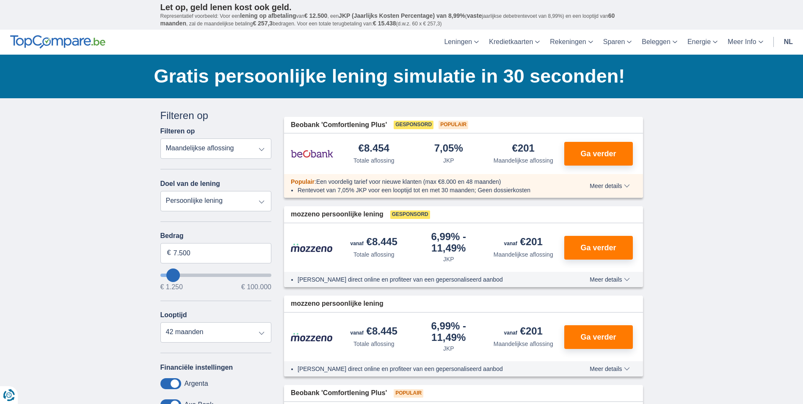  I want to click on div: 7,05%, so click(449, 149).